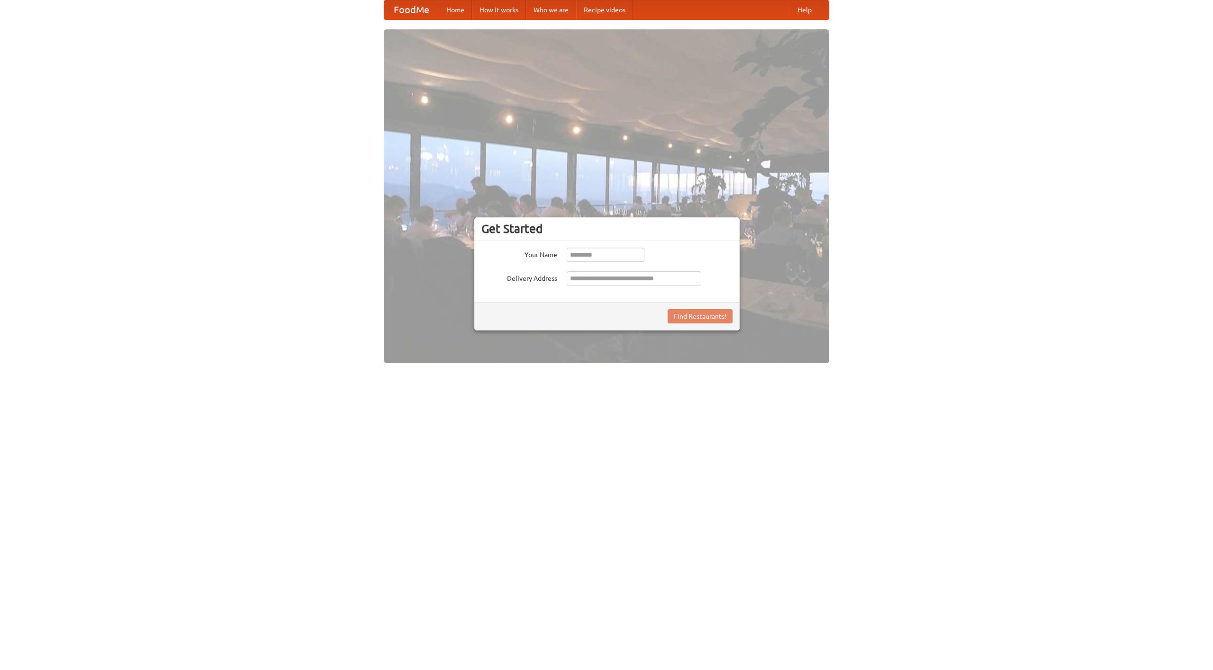  I want to click on a: Help, so click(805, 10).